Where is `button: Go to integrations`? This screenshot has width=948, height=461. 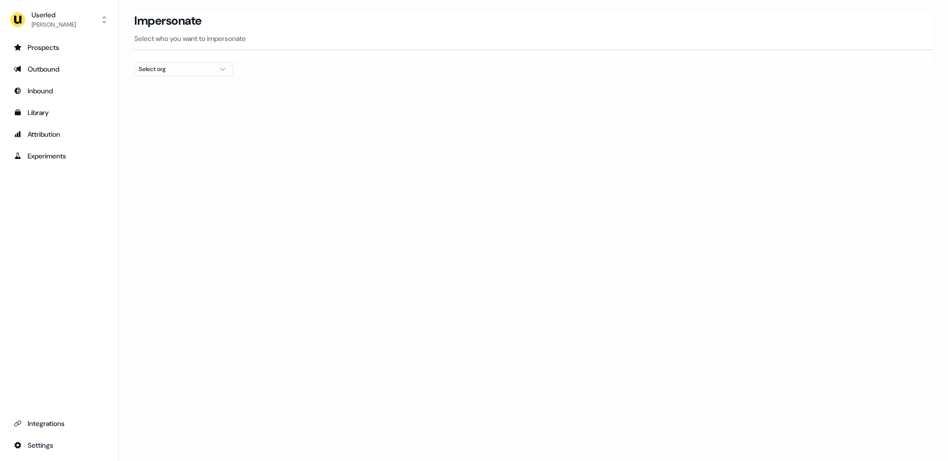
button: Go to integrations is located at coordinates (59, 445).